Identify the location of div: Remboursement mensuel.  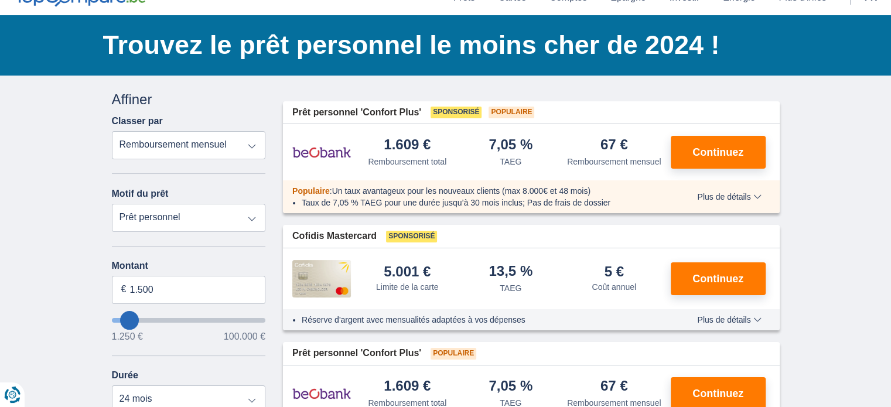
(614, 162).